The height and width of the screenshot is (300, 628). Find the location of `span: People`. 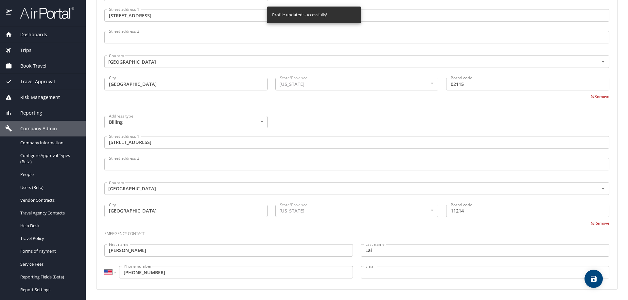

span: People is located at coordinates (49, 175).